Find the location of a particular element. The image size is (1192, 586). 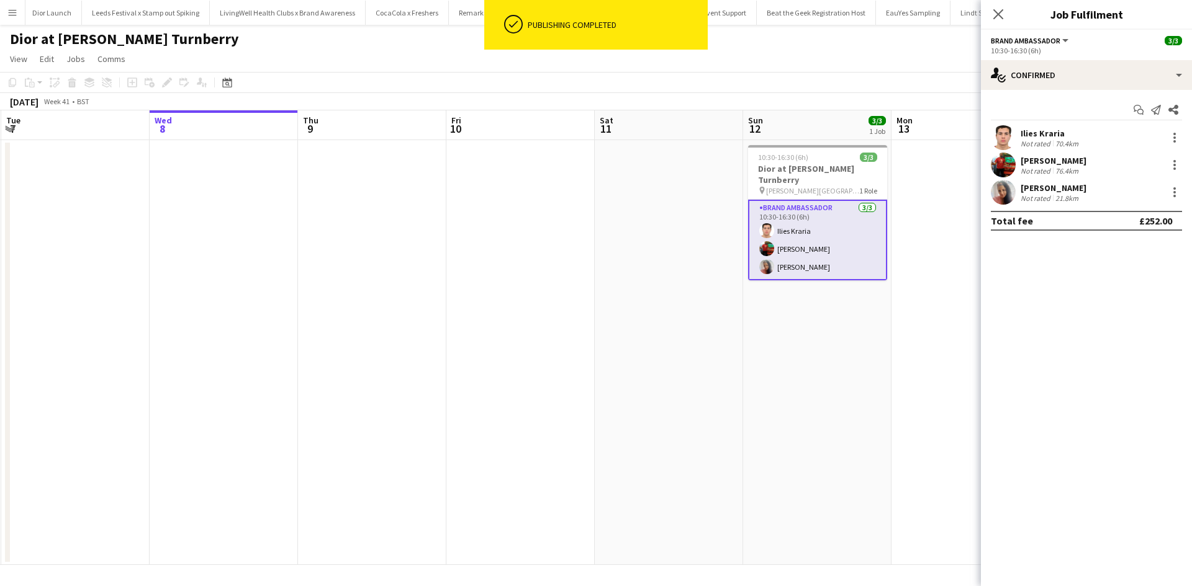

span: Week 41 is located at coordinates (56, 101).